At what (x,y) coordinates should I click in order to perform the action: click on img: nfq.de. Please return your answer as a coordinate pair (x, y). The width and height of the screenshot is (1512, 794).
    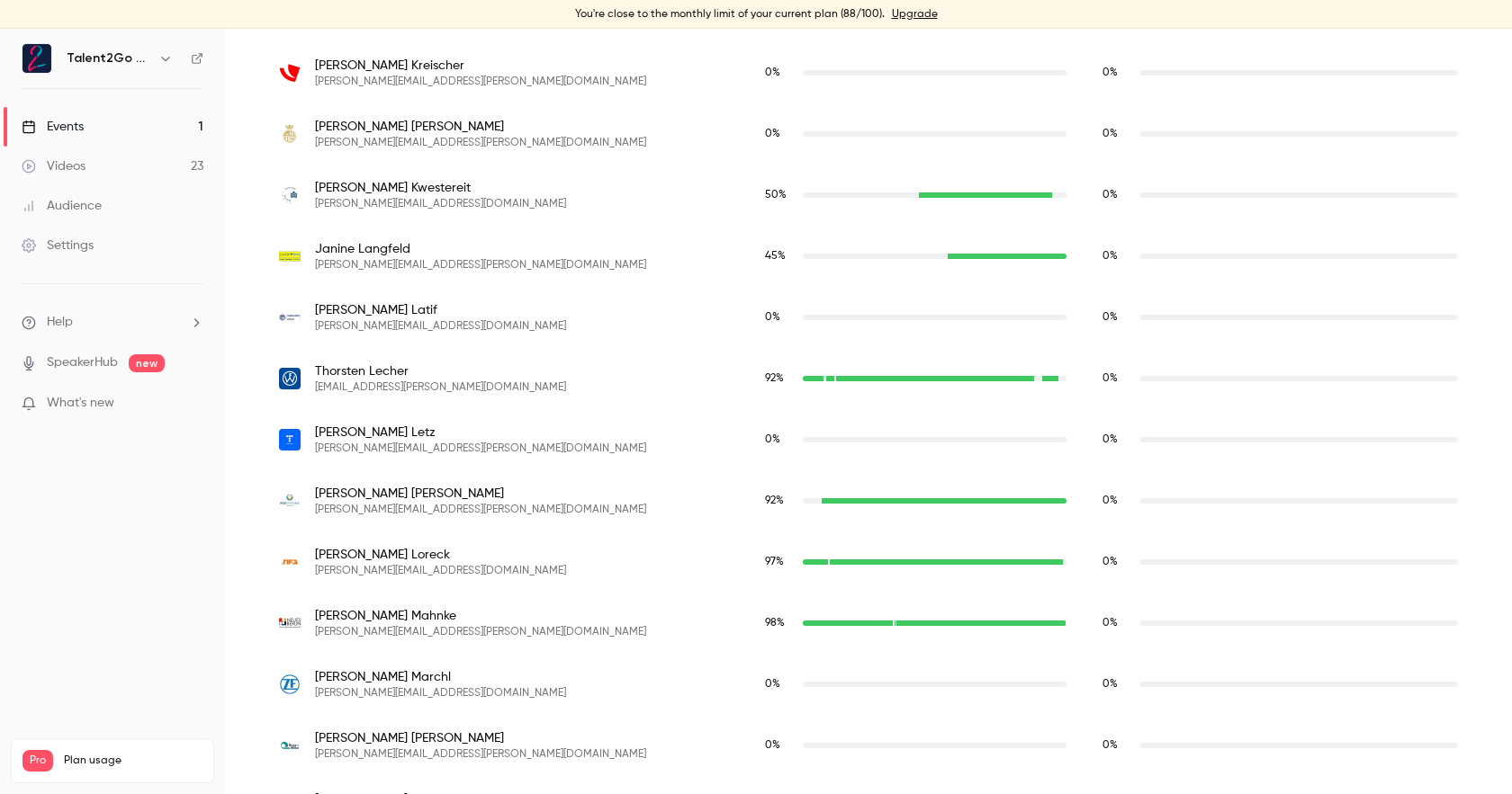
    Looking at the image, I should click on (290, 562).